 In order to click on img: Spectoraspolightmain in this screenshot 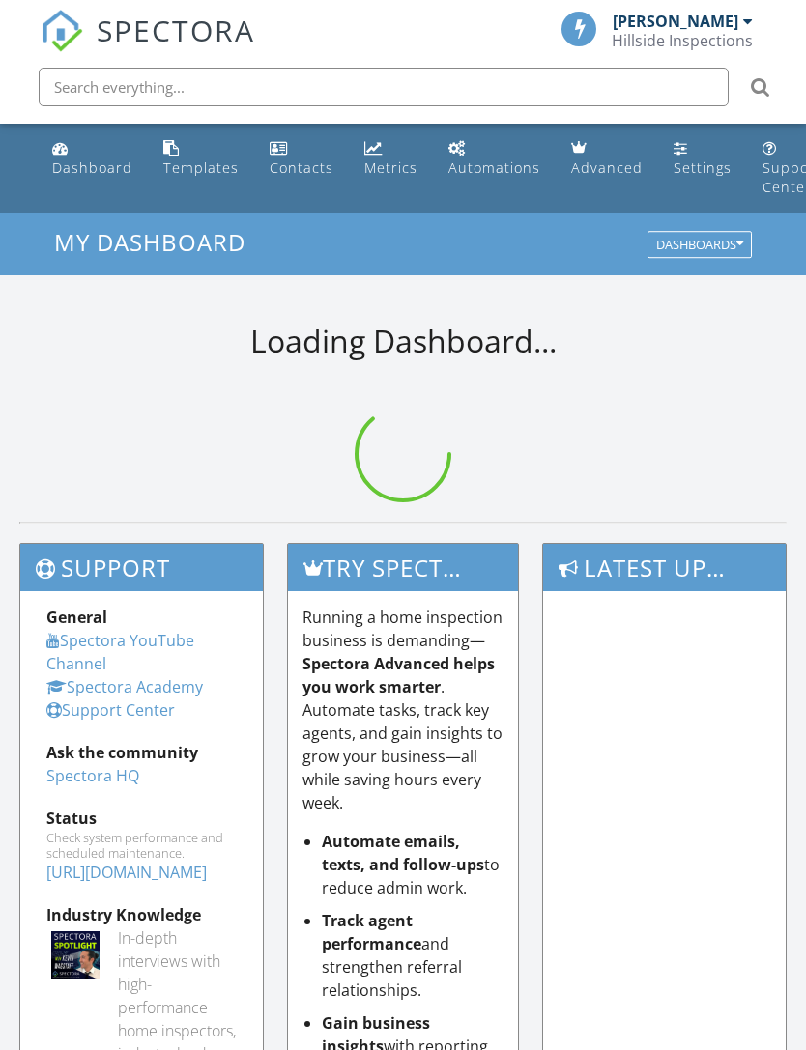, I will do `click(75, 955)`.